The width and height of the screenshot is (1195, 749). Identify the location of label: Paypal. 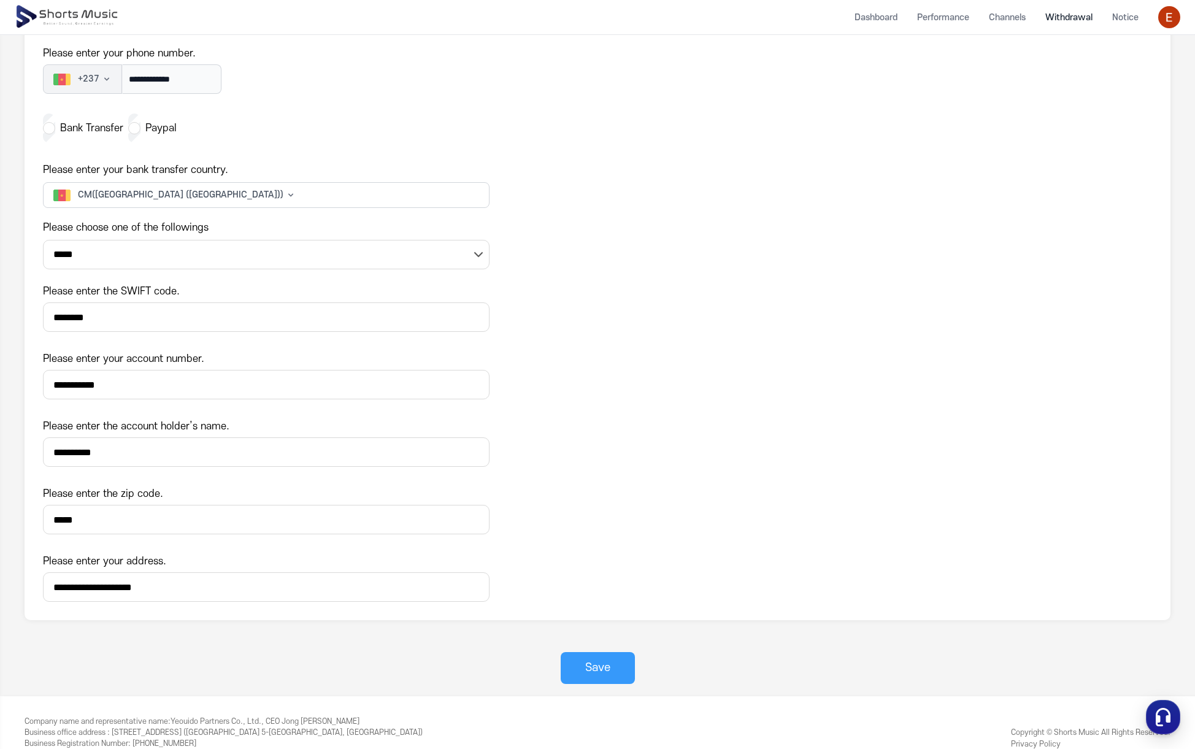
(161, 128).